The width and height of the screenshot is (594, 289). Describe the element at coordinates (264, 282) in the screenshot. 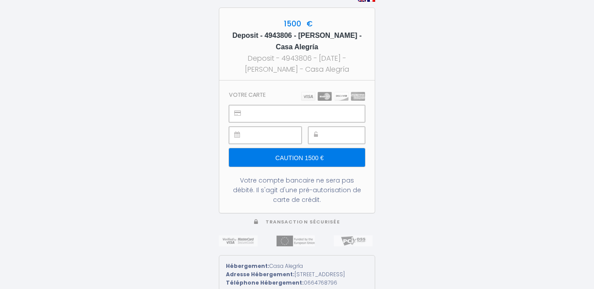

I see `strong: Téléphone Hébergement:` at that location.